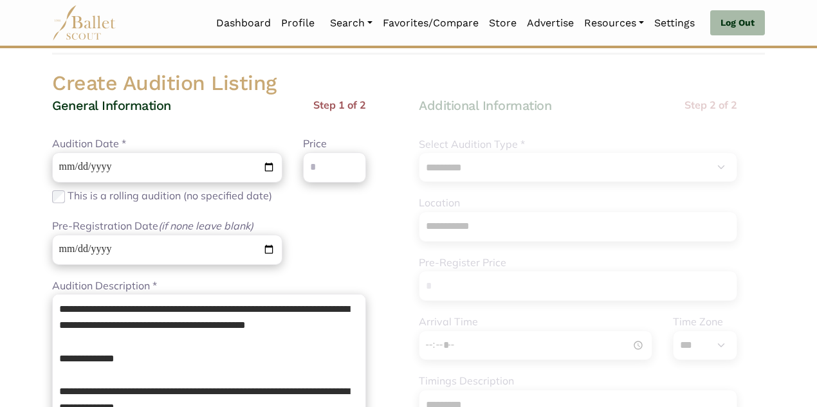 This screenshot has width=817, height=407. I want to click on label: Audition Date *, so click(89, 144).